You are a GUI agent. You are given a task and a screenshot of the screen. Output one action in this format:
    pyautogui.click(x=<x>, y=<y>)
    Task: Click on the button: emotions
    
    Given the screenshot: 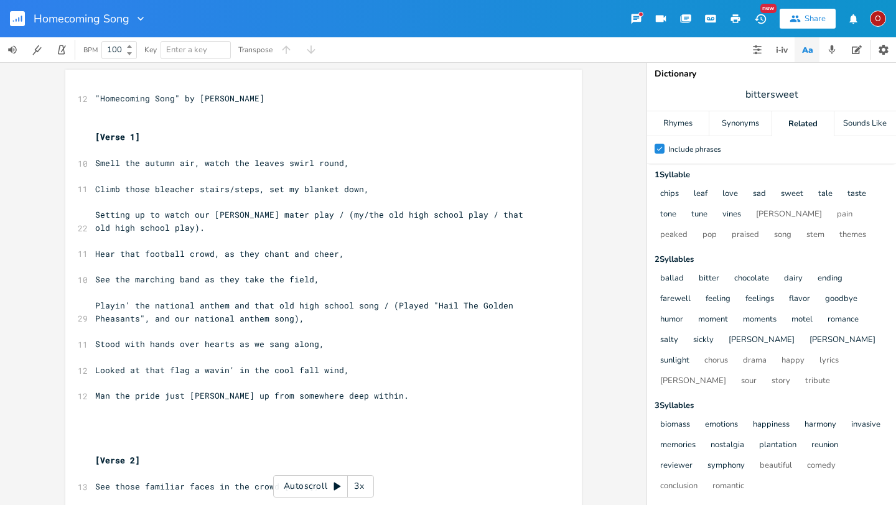 What is the action you would take?
    pyautogui.click(x=721, y=425)
    